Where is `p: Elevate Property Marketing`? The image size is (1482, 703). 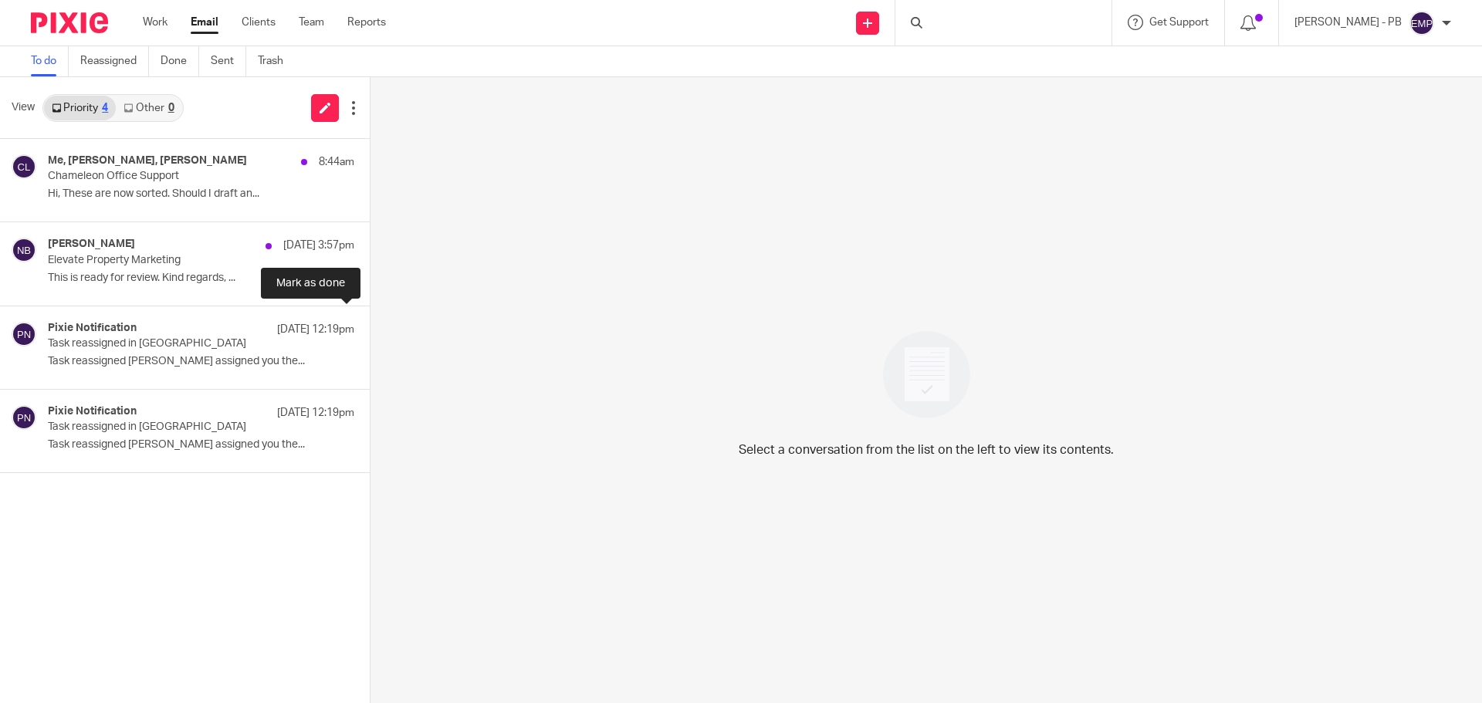 p: Elevate Property Marketing is located at coordinates (171, 260).